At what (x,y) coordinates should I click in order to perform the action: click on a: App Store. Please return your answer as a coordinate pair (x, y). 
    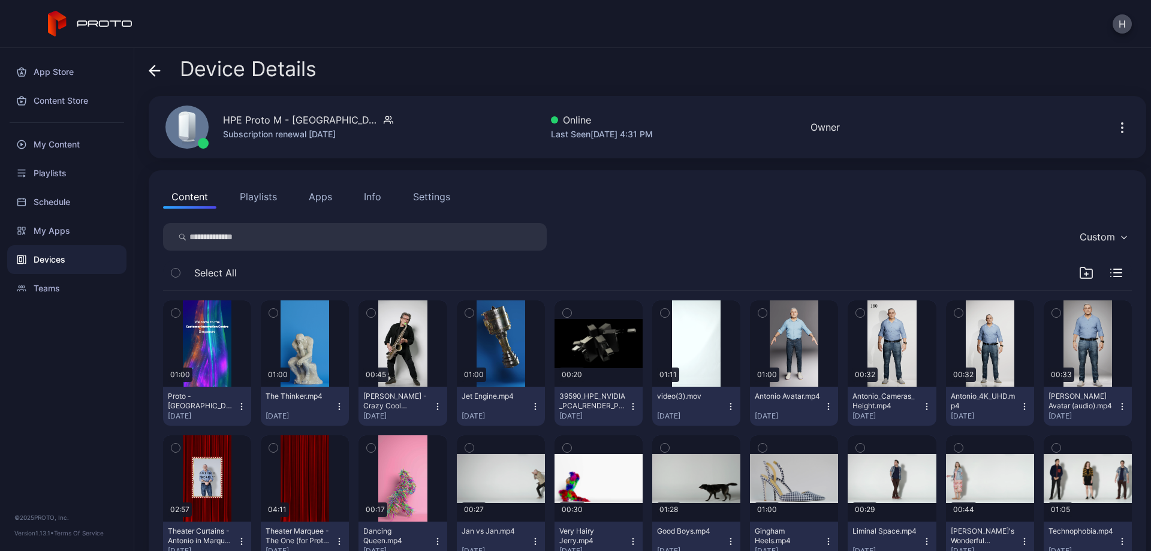
    Looking at the image, I should click on (67, 72).